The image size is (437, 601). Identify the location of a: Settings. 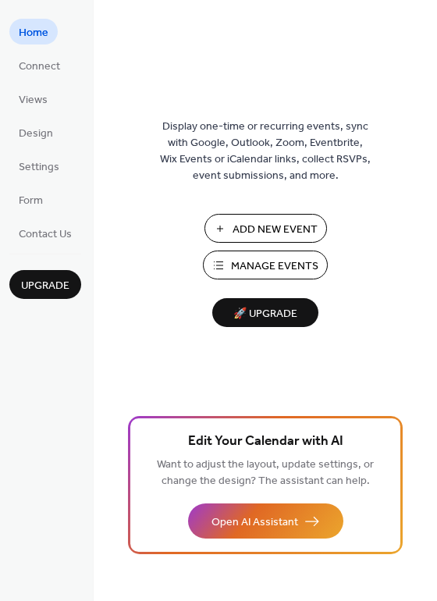
(39, 165).